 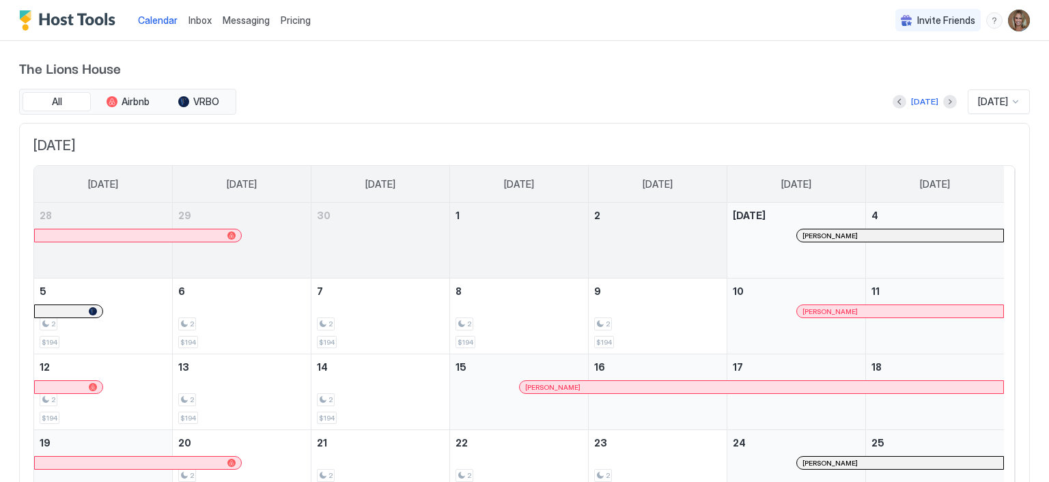 I want to click on td: October 4, 2025, so click(x=934, y=240).